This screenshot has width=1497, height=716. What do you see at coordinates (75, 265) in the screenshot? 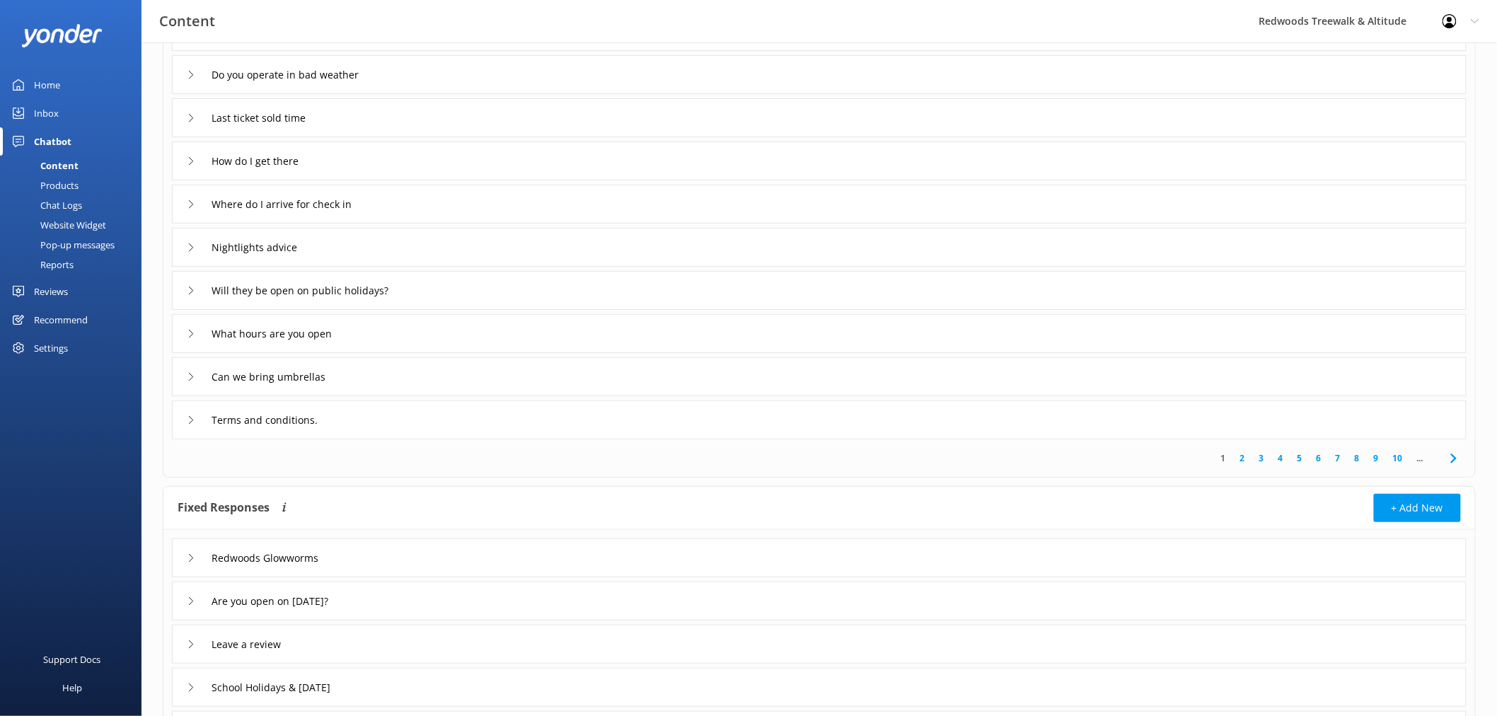
I see `a: Reports` at bounding box center [75, 265].